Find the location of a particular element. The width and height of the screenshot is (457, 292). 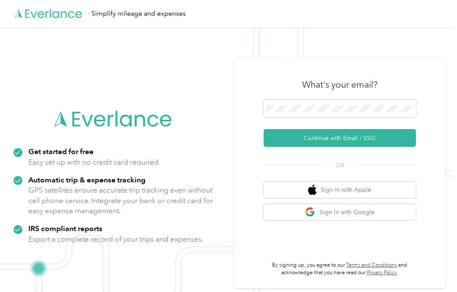

a: Privacy Policy is located at coordinates (382, 273).